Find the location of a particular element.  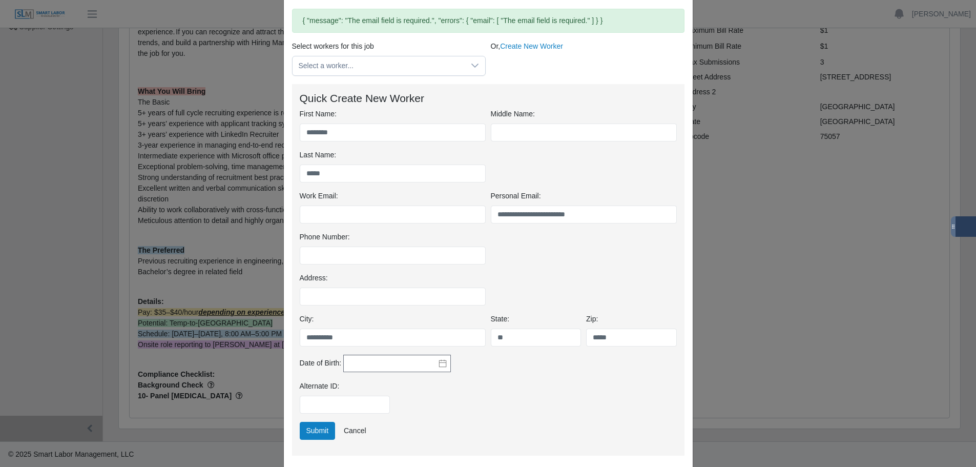

label: Work Email: is located at coordinates (319, 196).